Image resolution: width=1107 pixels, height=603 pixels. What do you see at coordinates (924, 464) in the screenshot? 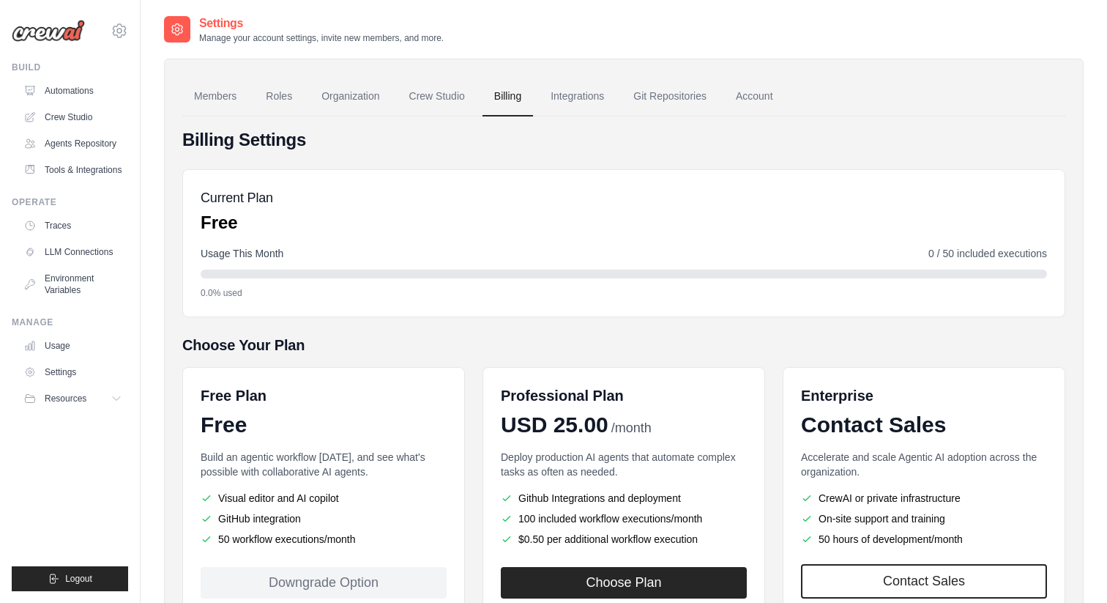
I see `p: Accelerate and scale Agentic AI adoption across the organization.` at bounding box center [924, 464].